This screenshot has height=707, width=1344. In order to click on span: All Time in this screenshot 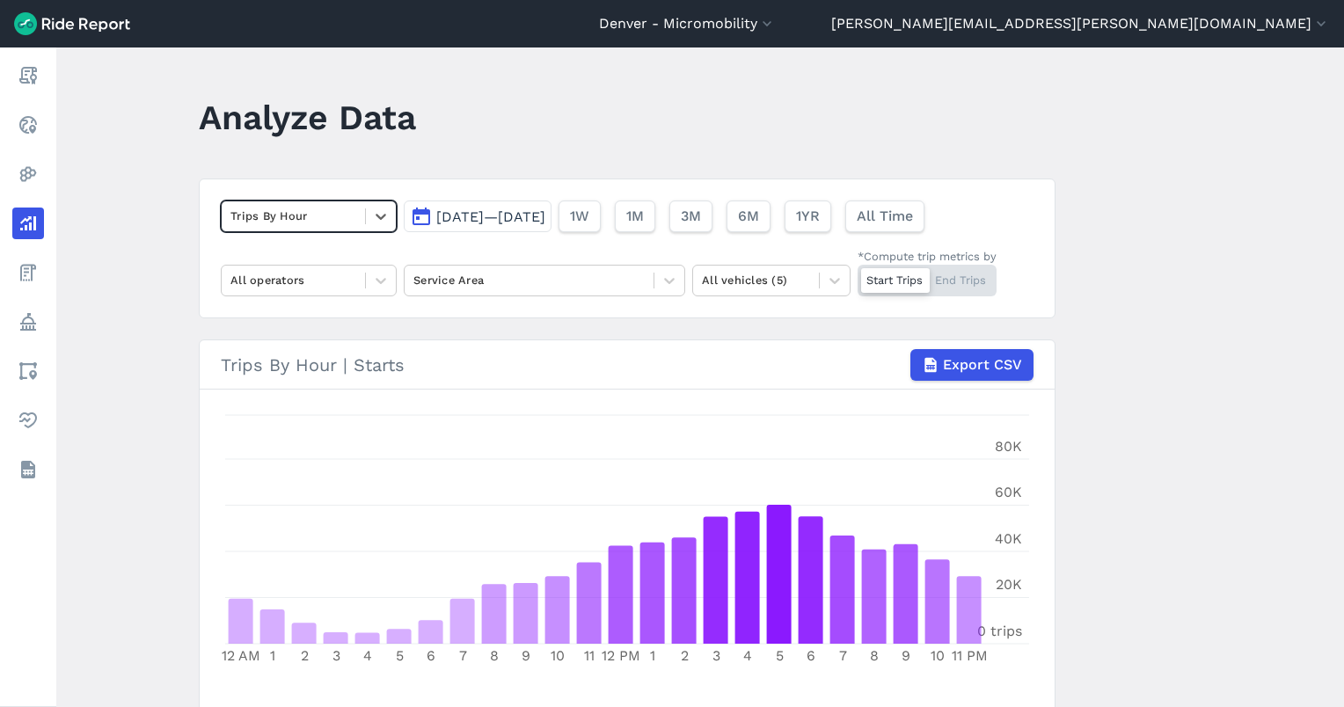, I will do `click(885, 216)`.